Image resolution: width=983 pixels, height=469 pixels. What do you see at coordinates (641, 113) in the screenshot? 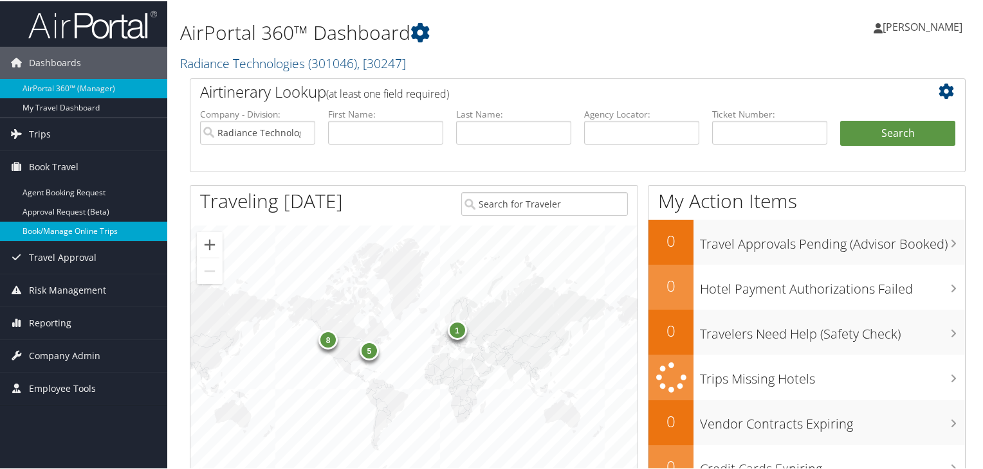
I see `label: Agency Locator:` at bounding box center [641, 113].